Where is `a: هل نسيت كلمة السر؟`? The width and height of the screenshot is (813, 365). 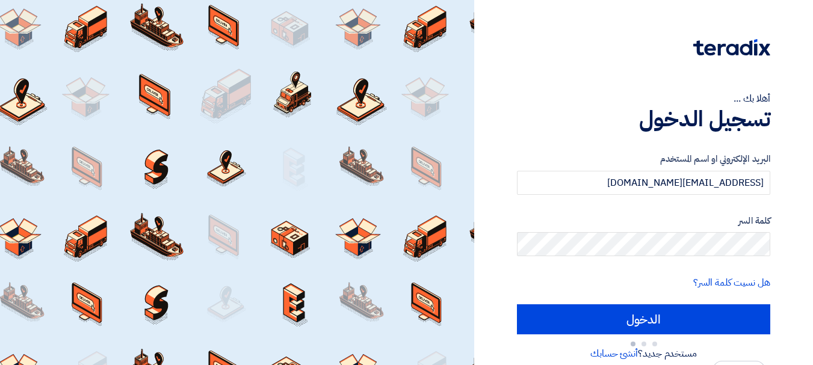 a: هل نسيت كلمة السر؟ is located at coordinates (732, 283).